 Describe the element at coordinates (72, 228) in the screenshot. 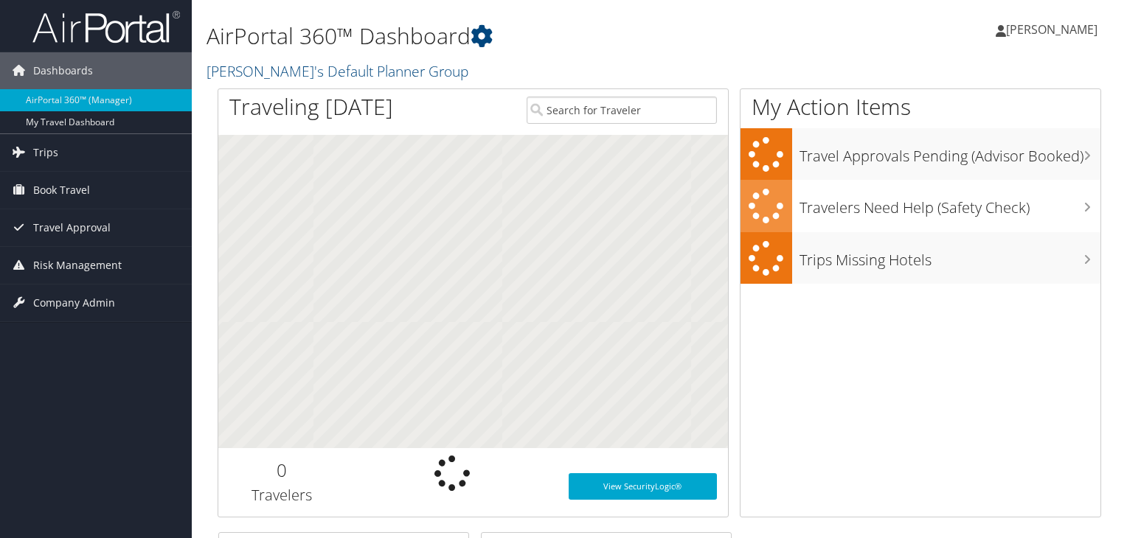

I see `span: Travel Approval` at that location.